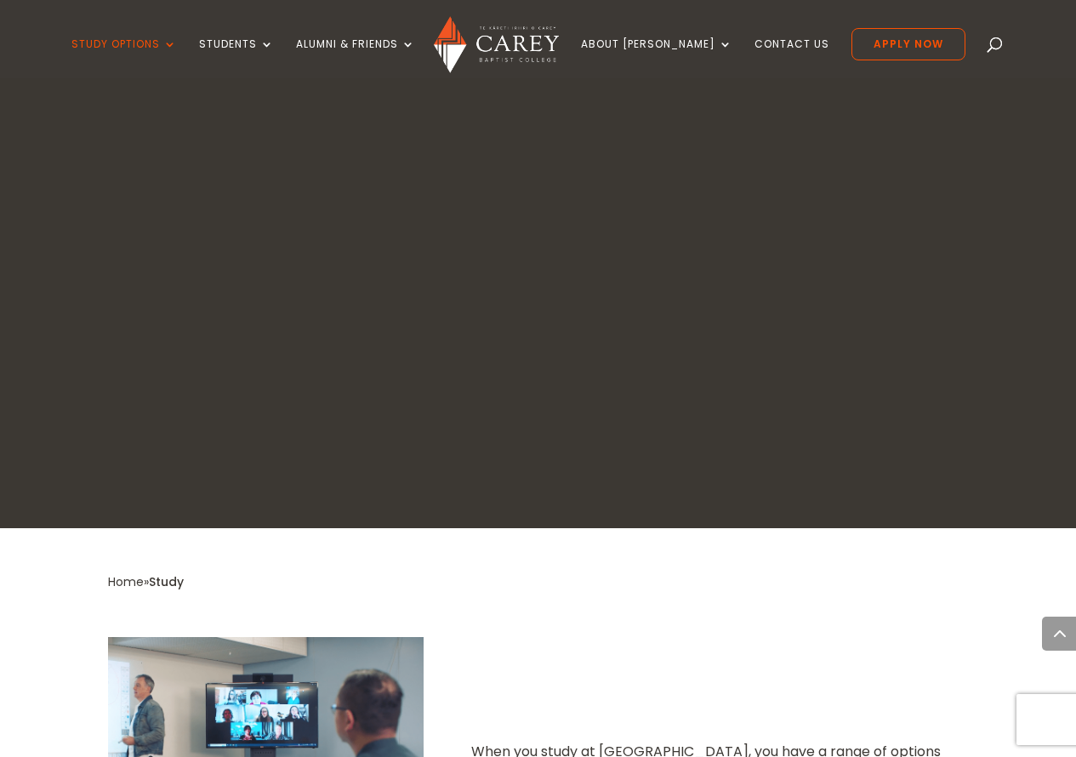 This screenshot has height=757, width=1076. I want to click on a: Alumni & Friends, so click(356, 58).